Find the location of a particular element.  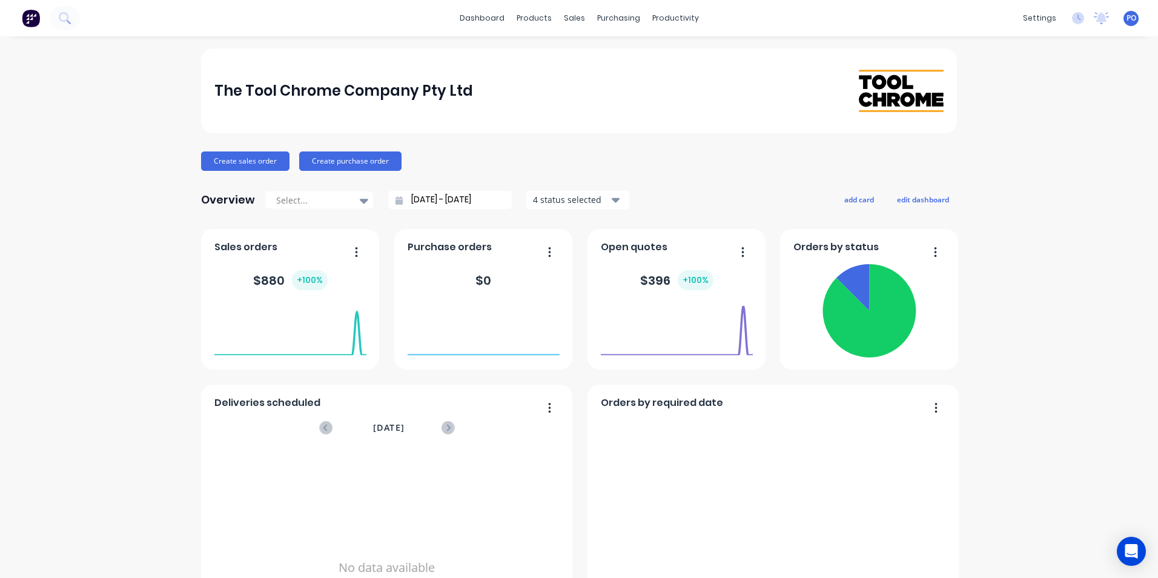

div: Open Intercom Messenger is located at coordinates (1131, 551).